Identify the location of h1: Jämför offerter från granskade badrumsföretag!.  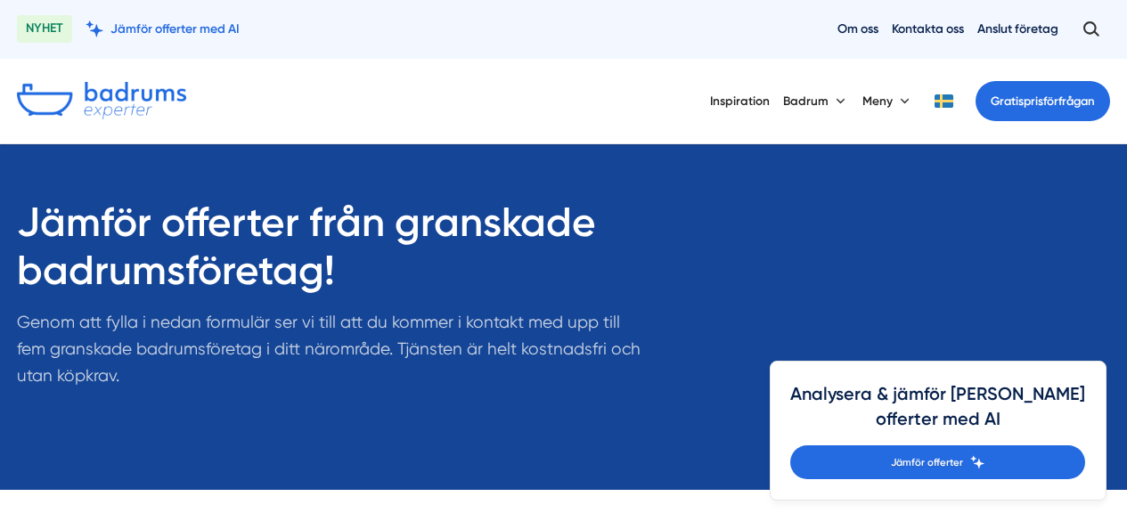
(330, 254).